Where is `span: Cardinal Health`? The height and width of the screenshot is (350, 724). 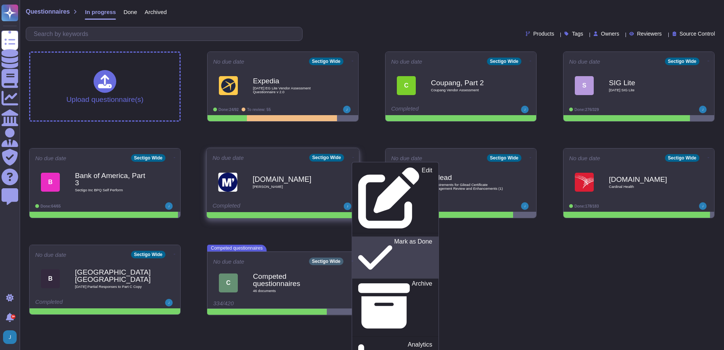 span: Cardinal Health is located at coordinates (647, 187).